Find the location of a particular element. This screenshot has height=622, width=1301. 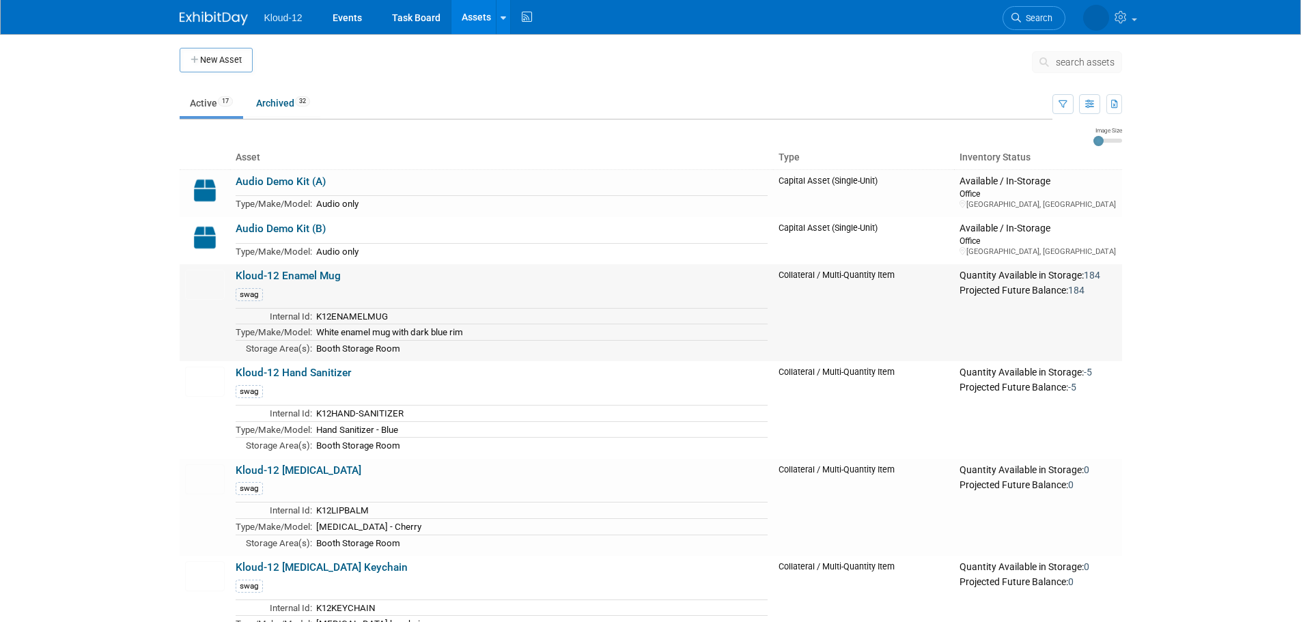

th: Type is located at coordinates (864, 158).